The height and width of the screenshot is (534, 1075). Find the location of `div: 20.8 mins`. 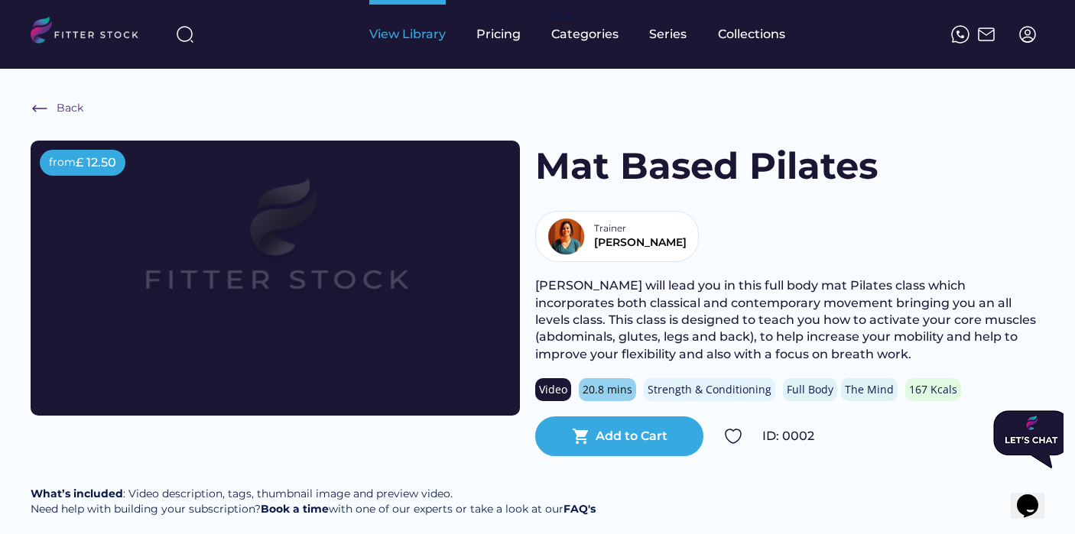

div: 20.8 mins is located at coordinates (607, 390).